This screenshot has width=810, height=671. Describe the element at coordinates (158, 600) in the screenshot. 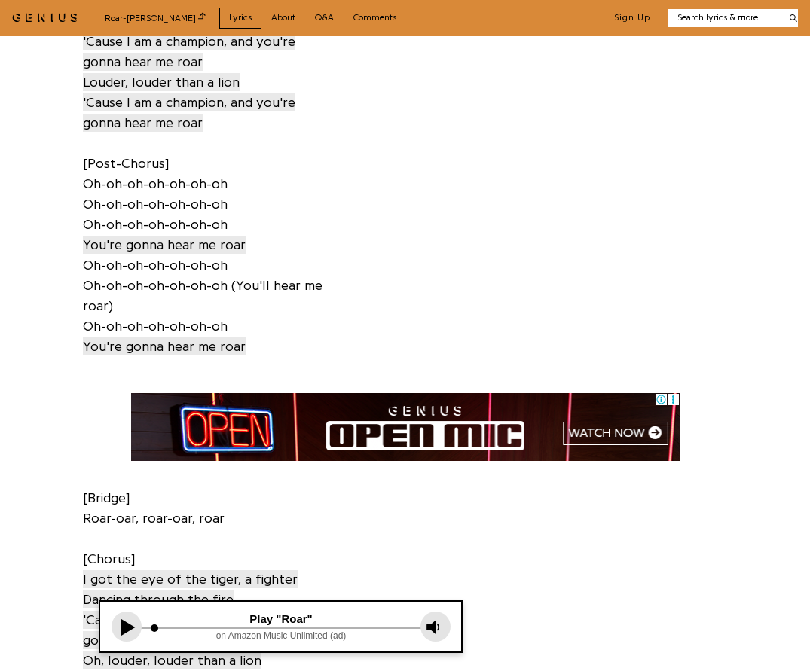

I see `span: Dancing through the fire` at that location.